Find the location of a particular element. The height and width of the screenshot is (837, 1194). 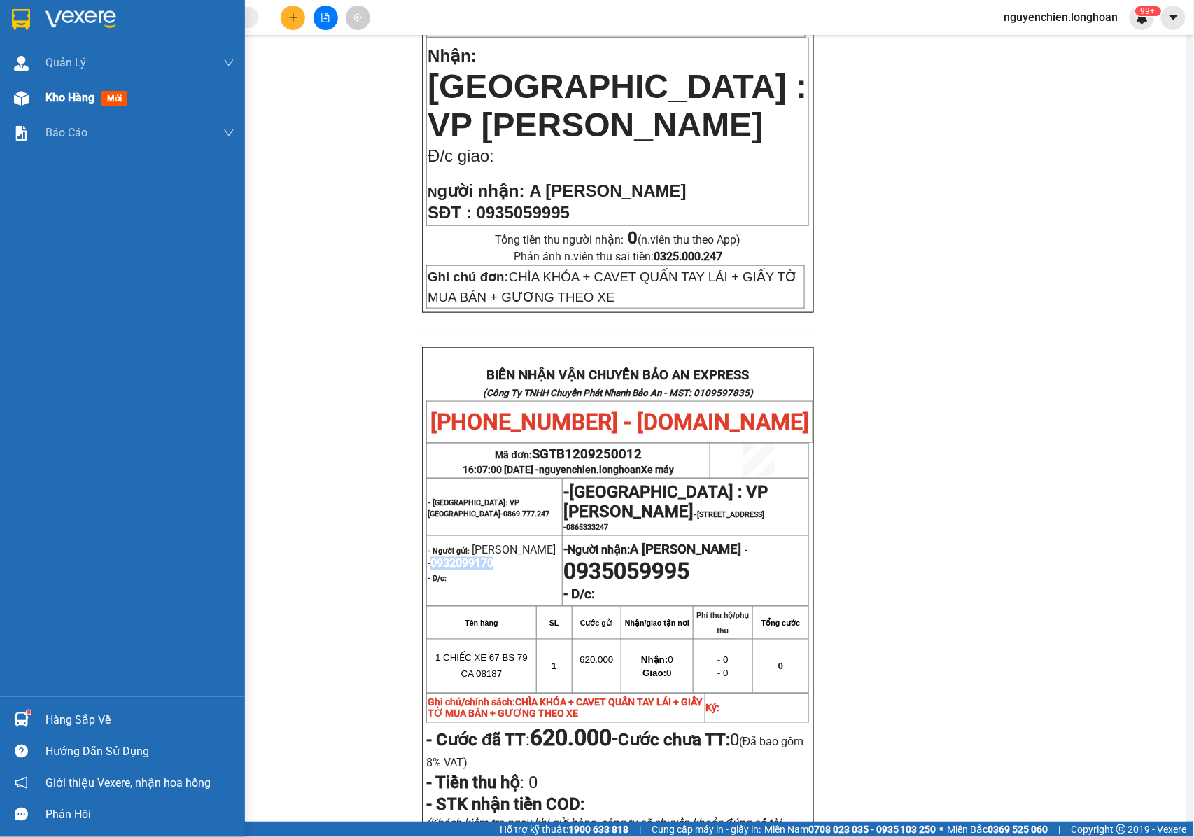

span: caret-down is located at coordinates (1173, 17).